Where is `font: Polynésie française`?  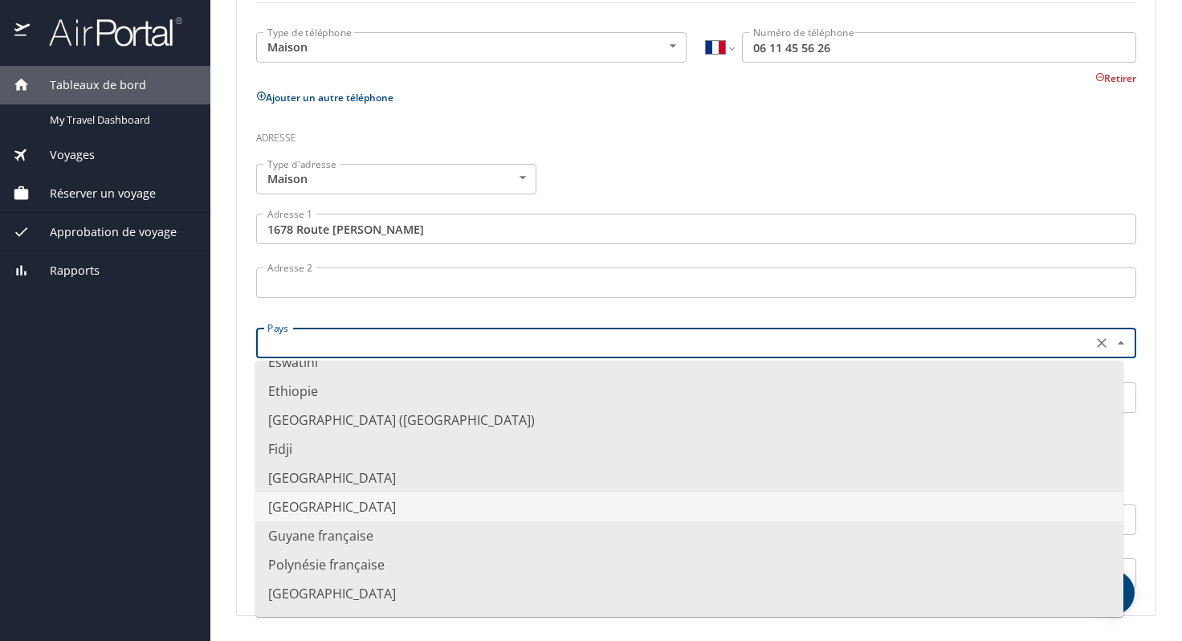
font: Polynésie française is located at coordinates (326, 564).